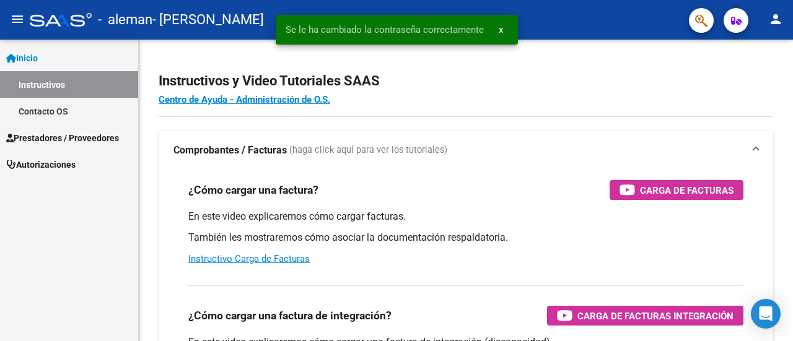  What do you see at coordinates (125, 20) in the screenshot?
I see `span: - aleman` at bounding box center [125, 20].